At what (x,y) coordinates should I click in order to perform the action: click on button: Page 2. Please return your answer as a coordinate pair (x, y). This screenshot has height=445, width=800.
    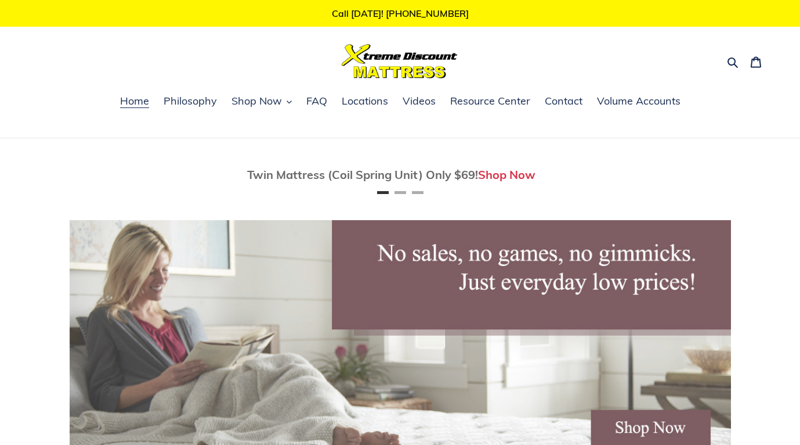
    Looking at the image, I should click on (400, 192).